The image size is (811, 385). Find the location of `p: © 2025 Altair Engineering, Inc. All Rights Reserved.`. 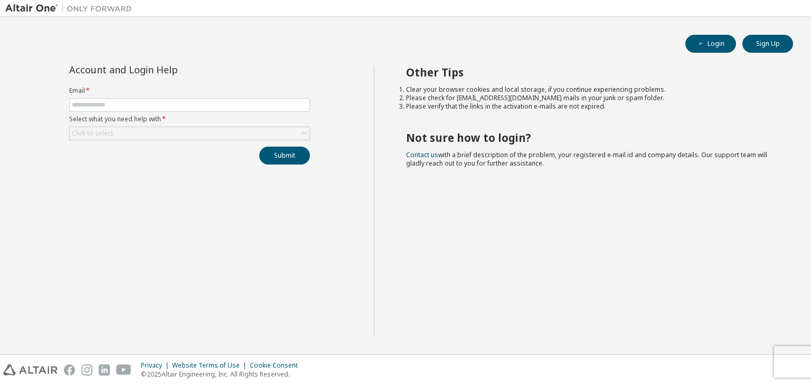

p: © 2025 Altair Engineering, Inc. All Rights Reserved. is located at coordinates (222, 374).